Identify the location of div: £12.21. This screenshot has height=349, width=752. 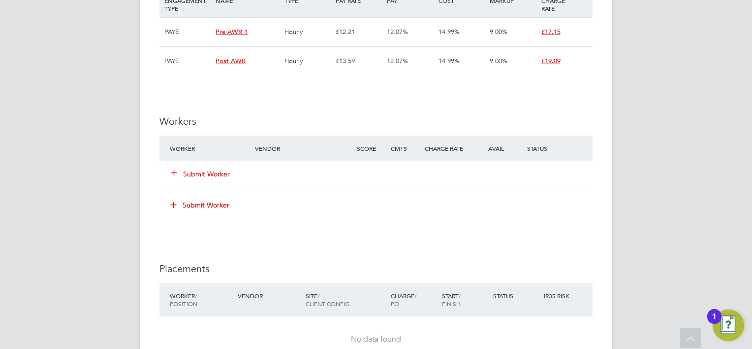
(359, 32).